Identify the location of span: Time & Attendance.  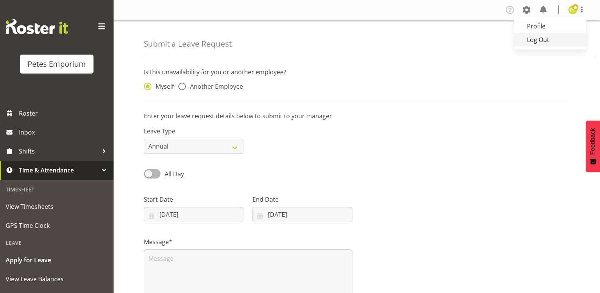
(59, 170).